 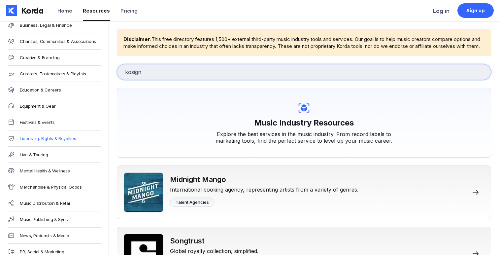 I want to click on div: Mental Health & Wellness, so click(x=45, y=170).